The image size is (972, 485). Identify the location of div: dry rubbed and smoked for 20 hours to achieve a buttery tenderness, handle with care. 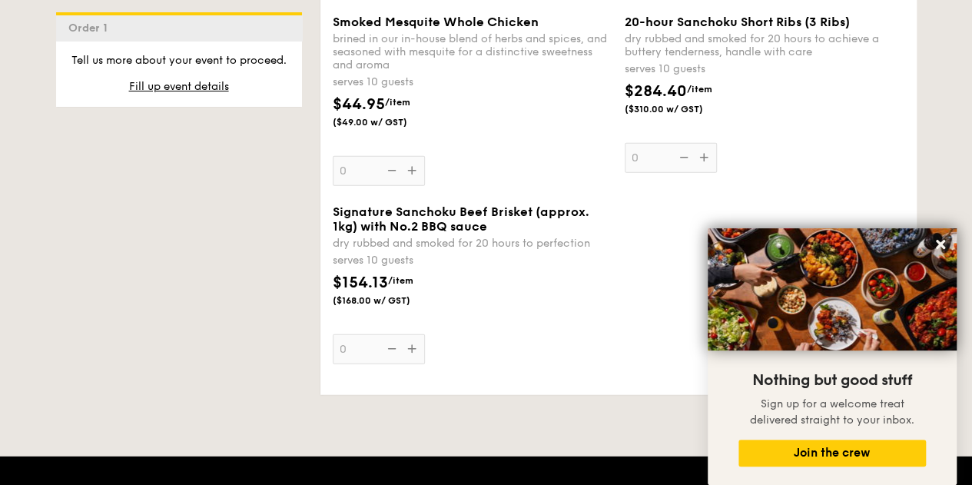
(765, 45).